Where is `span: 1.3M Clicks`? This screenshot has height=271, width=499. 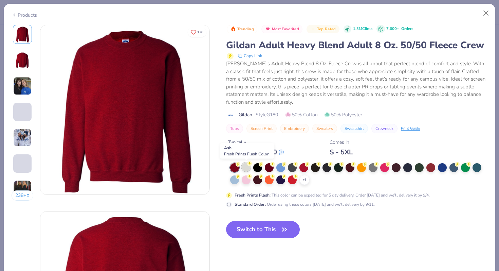
span: 1.3M Clicks is located at coordinates (363, 29).